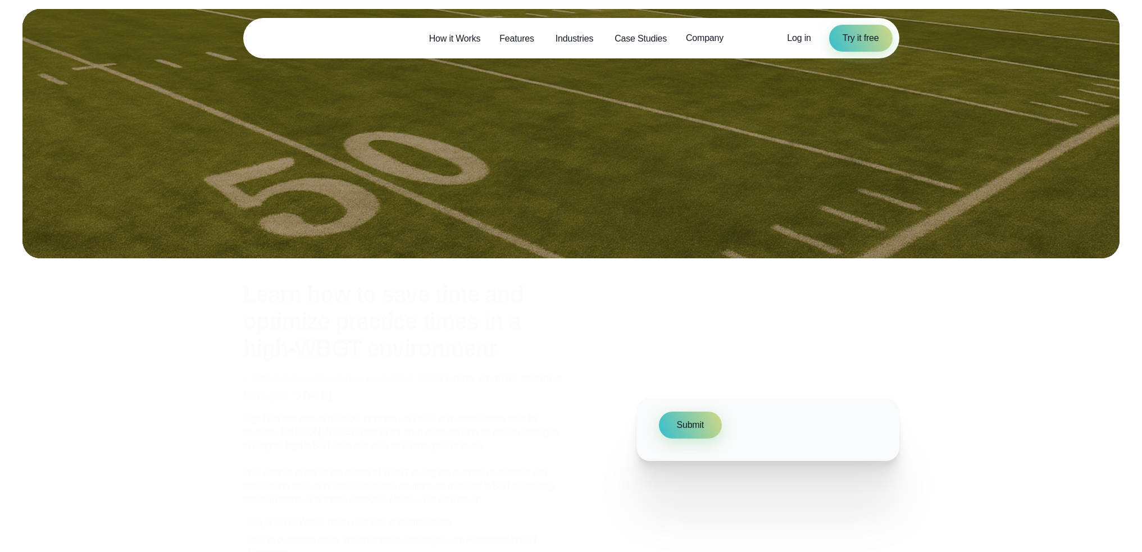  What do you see at coordinates (641, 39) in the screenshot?
I see `span: Case Studies` at bounding box center [641, 39].